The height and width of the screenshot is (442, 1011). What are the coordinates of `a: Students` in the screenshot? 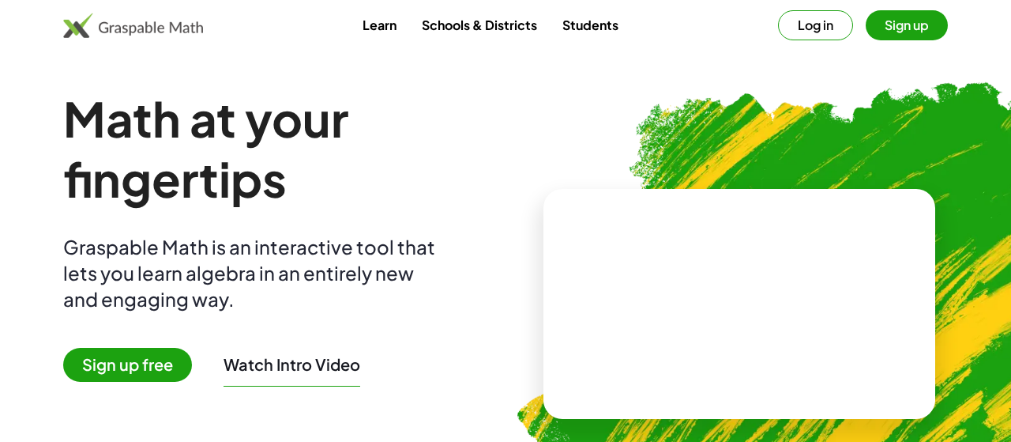 It's located at (590, 24).